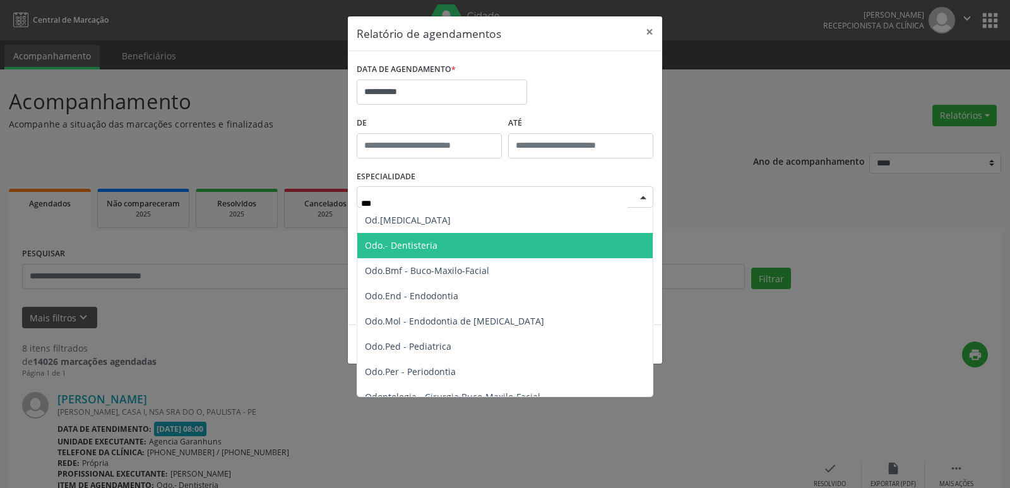  What do you see at coordinates (408, 346) in the screenshot?
I see `span: Odo.Ped - Pediatrica` at bounding box center [408, 346].